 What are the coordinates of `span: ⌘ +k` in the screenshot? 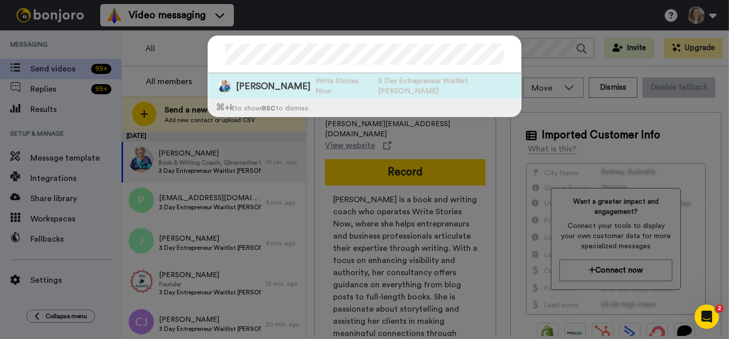 It's located at (225, 107).